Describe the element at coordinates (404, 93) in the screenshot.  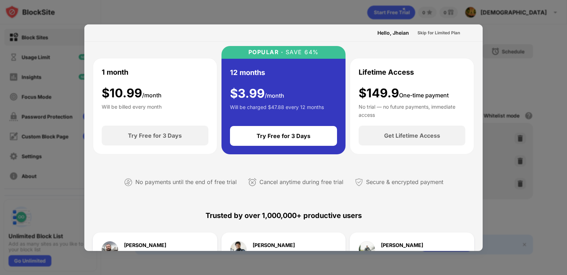
I see `div: $149.9` at that location.